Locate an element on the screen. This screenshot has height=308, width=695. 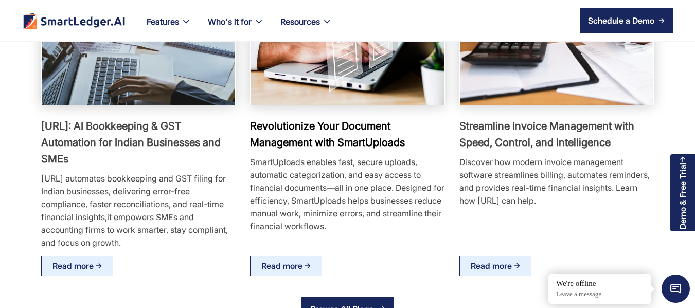
h3: Revolutionize Your Document Management with SmartUploads is located at coordinates (347, 134).